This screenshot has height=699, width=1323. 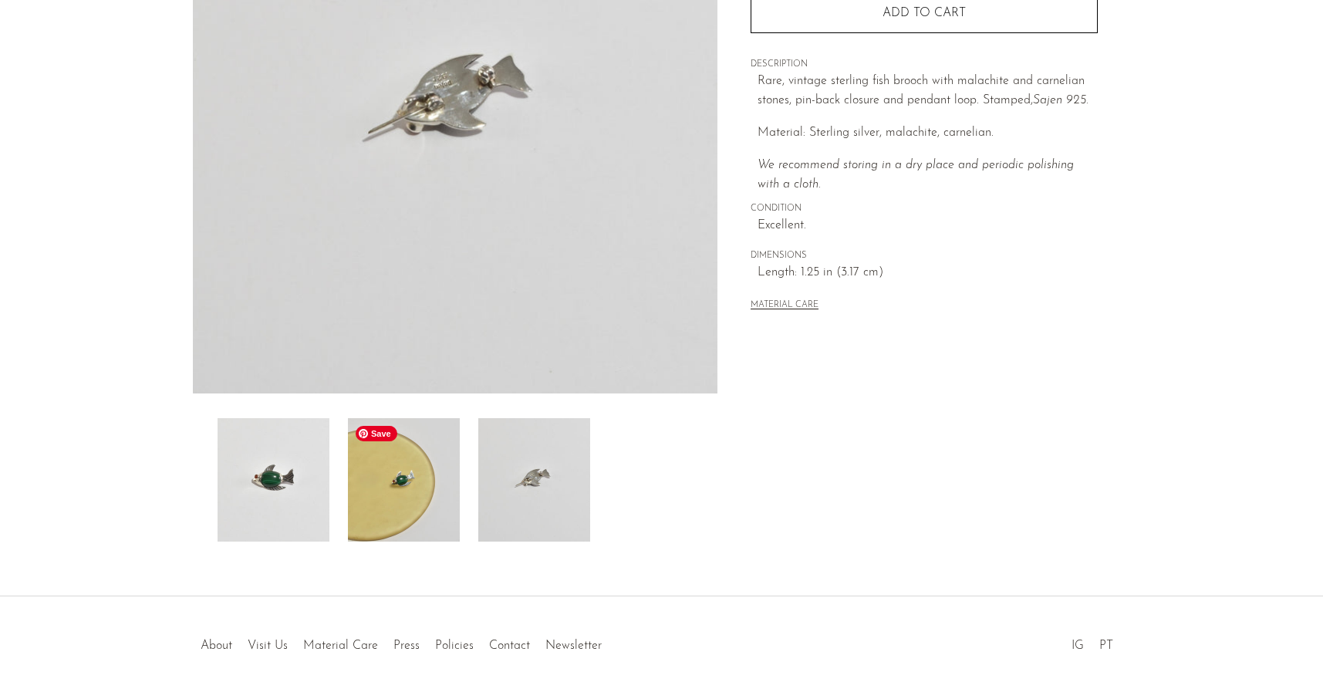 What do you see at coordinates (785, 306) in the screenshot?
I see `button: MATERIAL CARE` at bounding box center [785, 306].